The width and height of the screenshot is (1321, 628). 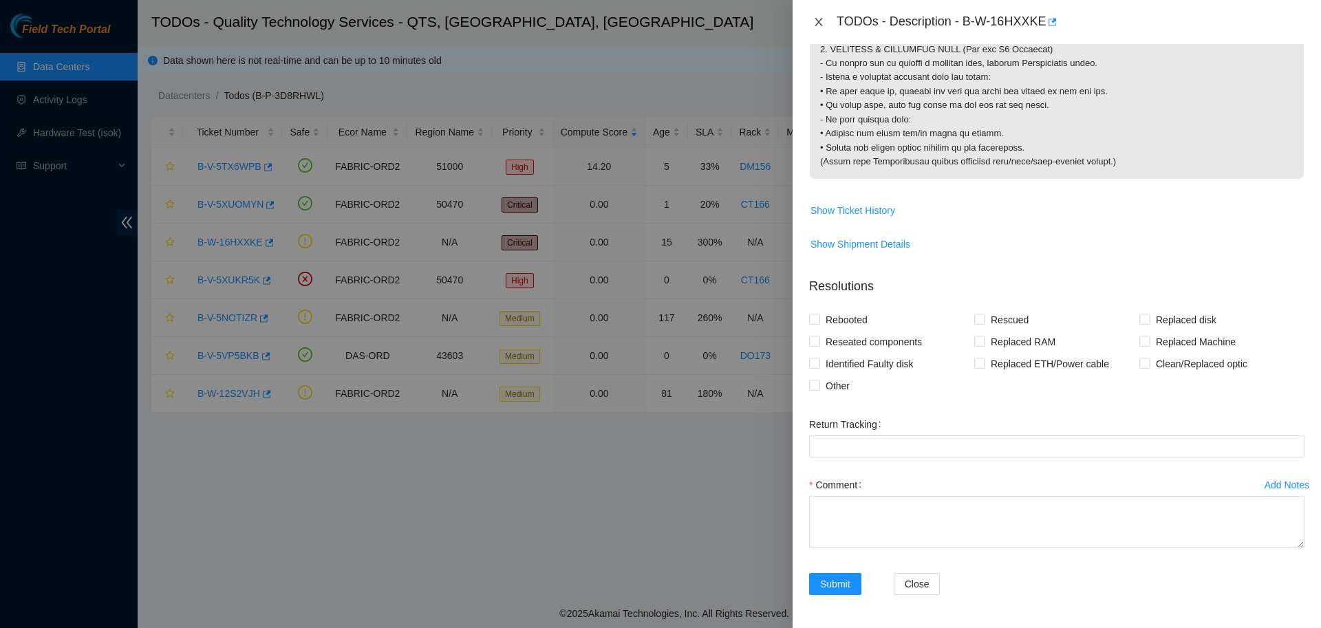 What do you see at coordinates (835, 584) in the screenshot?
I see `button: Submit` at bounding box center [835, 584].